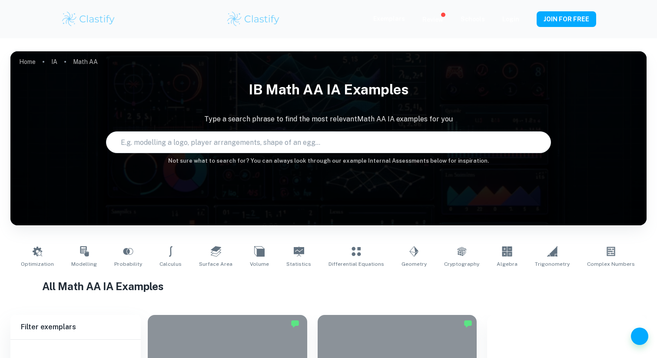 This screenshot has width=657, height=358. Describe the element at coordinates (37, 264) in the screenshot. I see `span: Optimization` at that location.